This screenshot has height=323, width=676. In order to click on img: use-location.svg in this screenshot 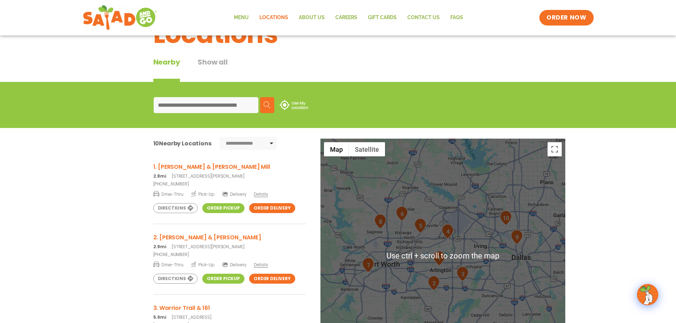, I will do `click(294, 105)`.